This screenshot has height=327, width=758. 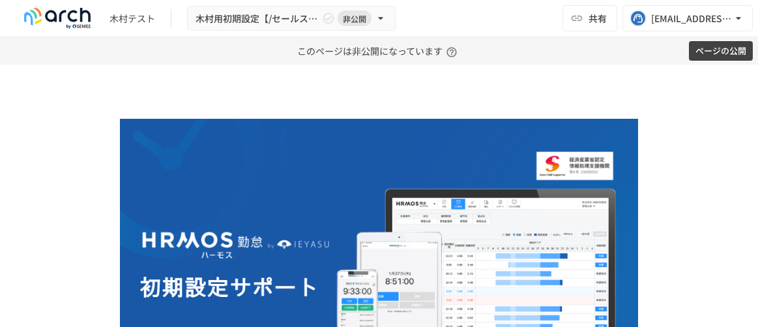 I want to click on button: ページの公開, so click(x=721, y=51).